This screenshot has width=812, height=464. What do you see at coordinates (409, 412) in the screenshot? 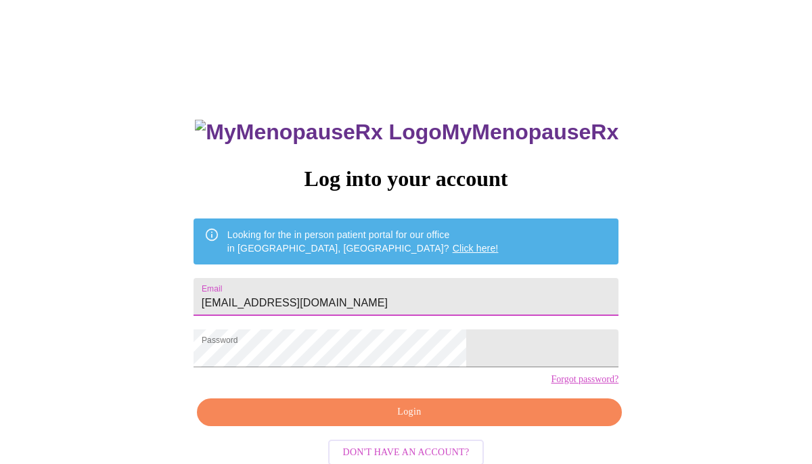
I see `button: Login` at bounding box center [409, 412].